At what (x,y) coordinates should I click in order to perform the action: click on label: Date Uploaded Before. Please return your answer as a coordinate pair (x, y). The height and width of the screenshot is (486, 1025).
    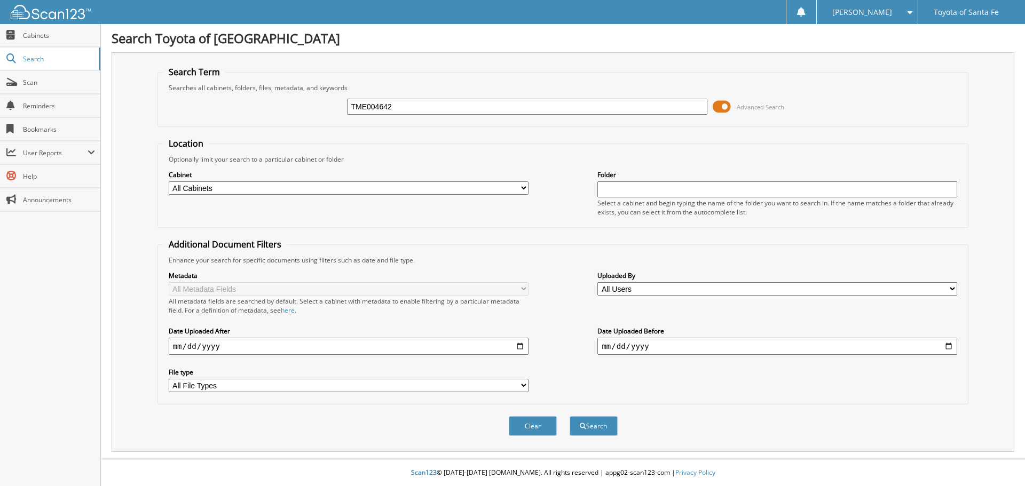
    Looking at the image, I should click on (777, 331).